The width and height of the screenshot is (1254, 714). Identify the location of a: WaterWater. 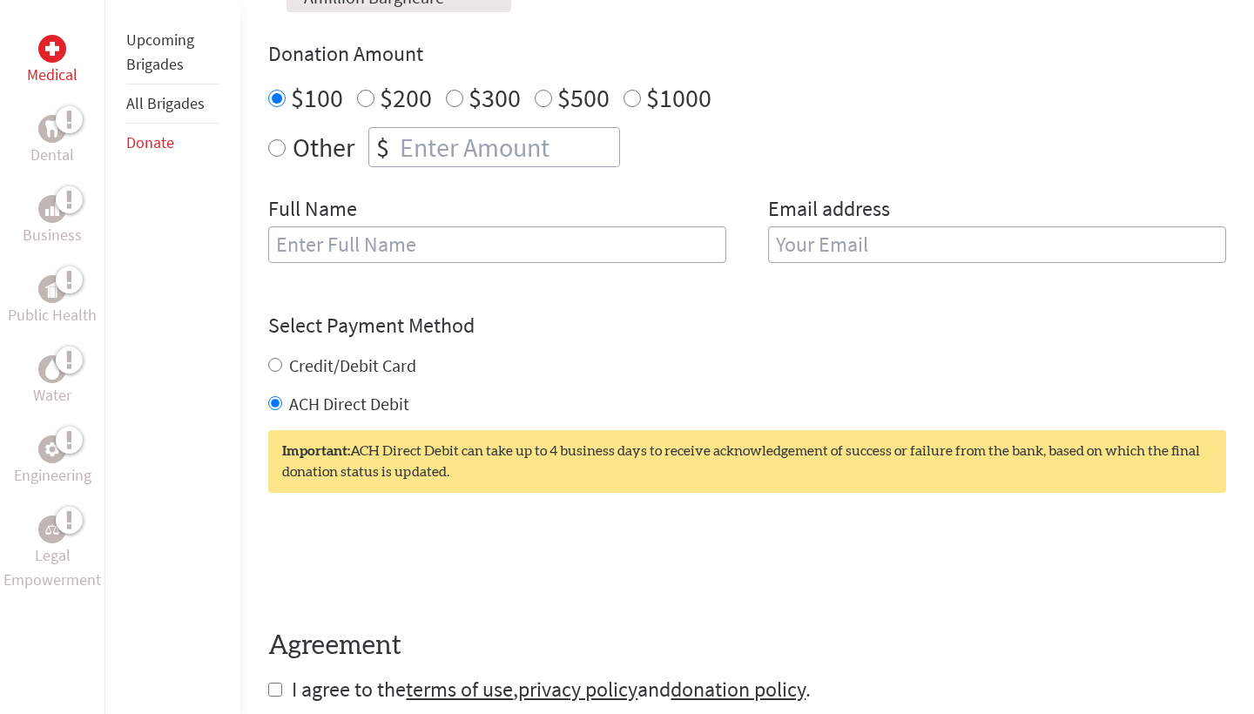
(52, 381).